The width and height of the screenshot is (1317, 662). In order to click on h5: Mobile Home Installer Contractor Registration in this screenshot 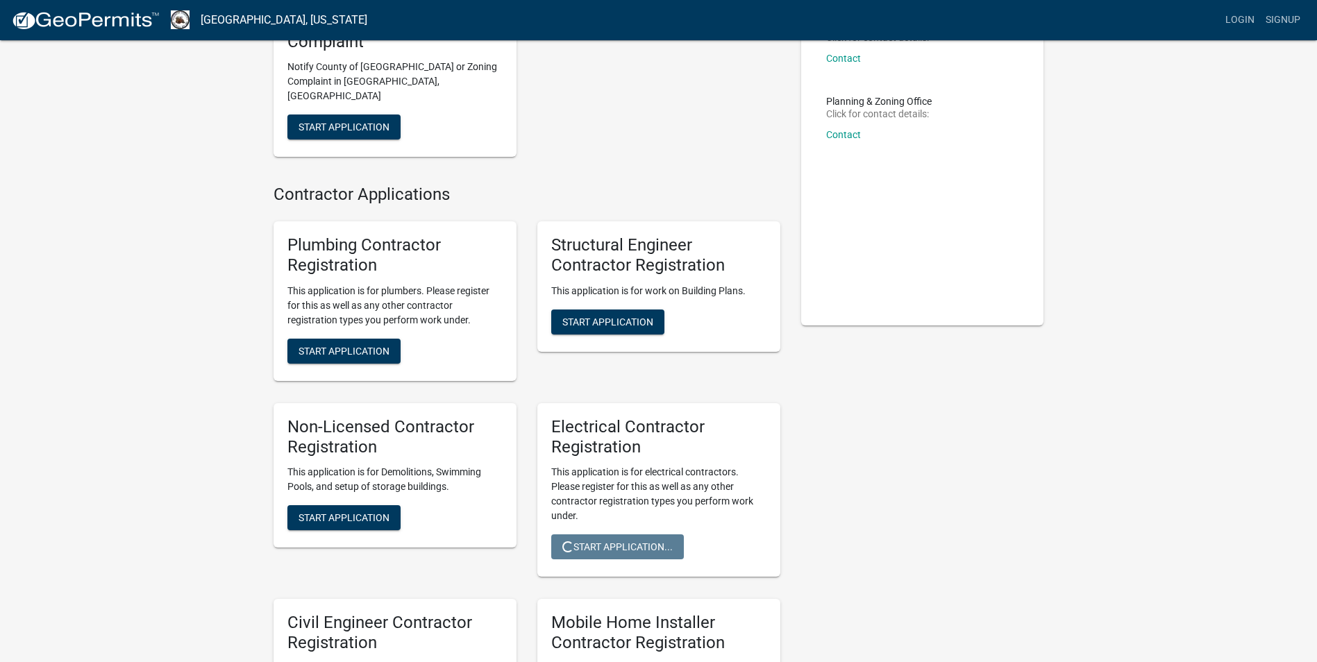, I will do `click(659, 633)`.